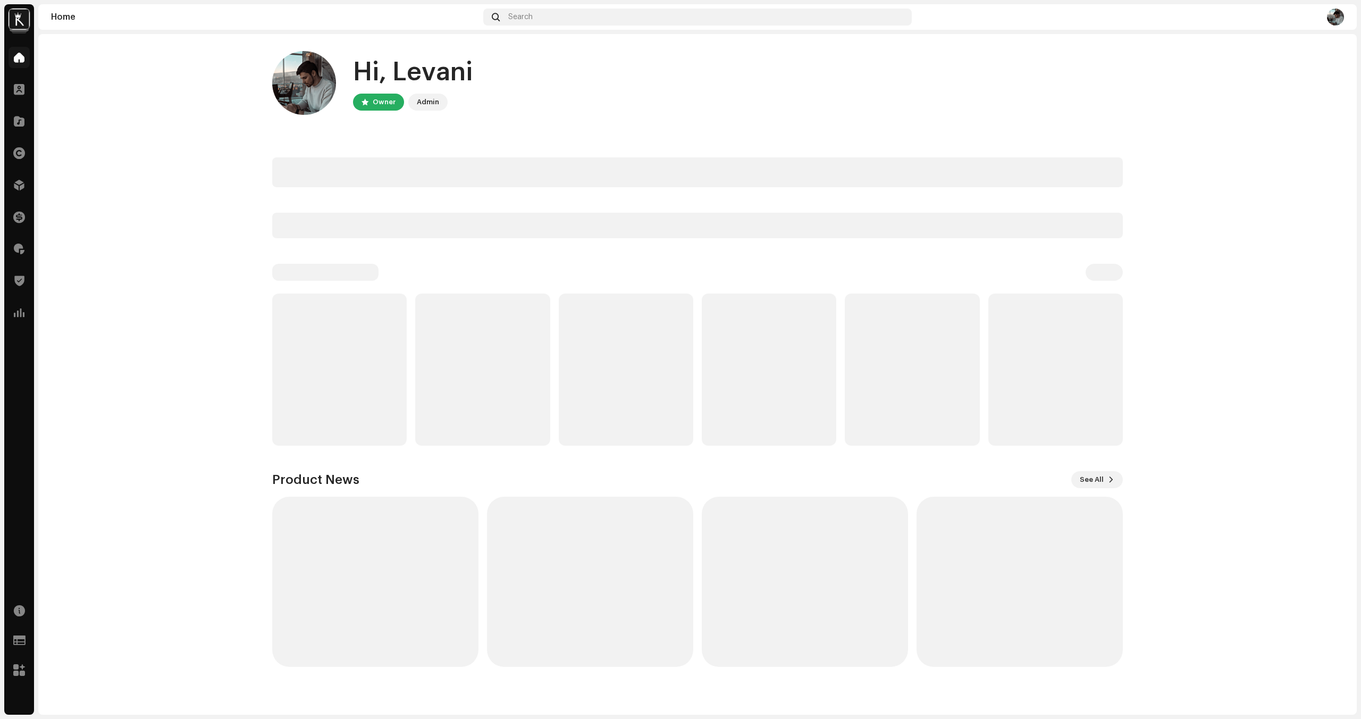 Image resolution: width=1361 pixels, height=719 pixels. What do you see at coordinates (1091, 479) in the screenshot?
I see `span: See All` at bounding box center [1091, 479].